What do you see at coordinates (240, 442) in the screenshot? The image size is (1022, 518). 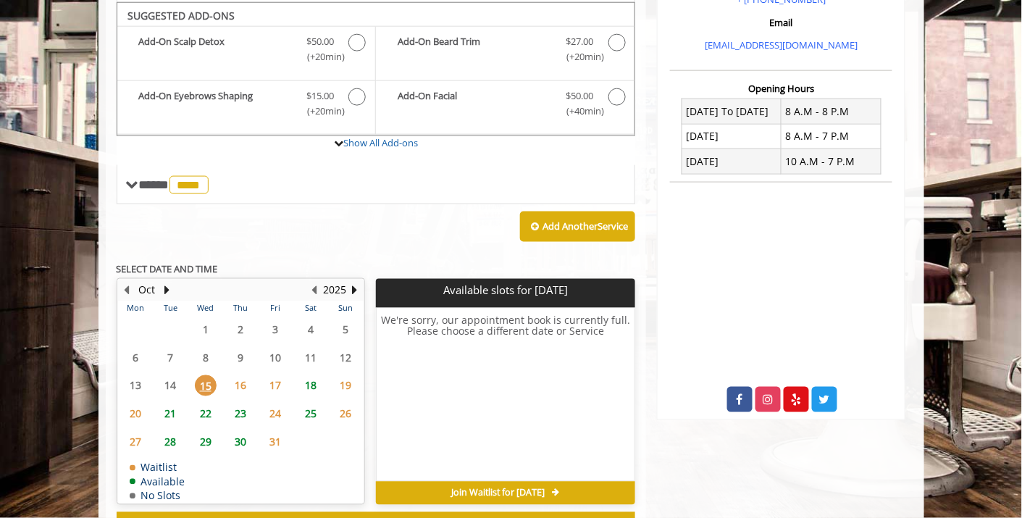 I see `span: 30` at bounding box center [240, 442].